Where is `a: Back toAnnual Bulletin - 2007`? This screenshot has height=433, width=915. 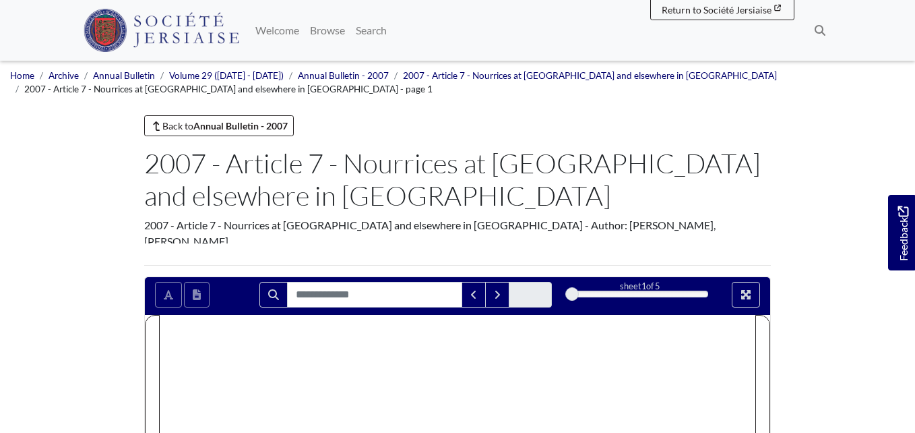 a: Back toAnnual Bulletin - 2007 is located at coordinates (219, 125).